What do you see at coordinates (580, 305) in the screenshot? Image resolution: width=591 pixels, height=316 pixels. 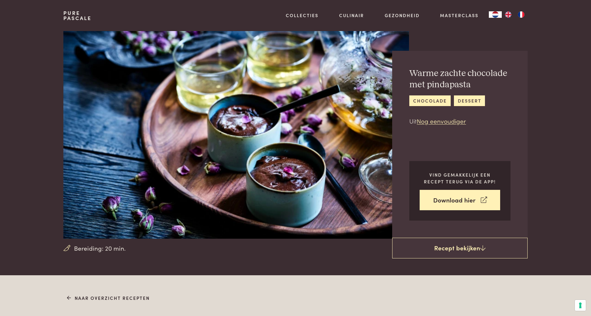 I see `button: Uw voorkeuren voor toestemming voor trackingtechnologieën` at bounding box center [580, 305].